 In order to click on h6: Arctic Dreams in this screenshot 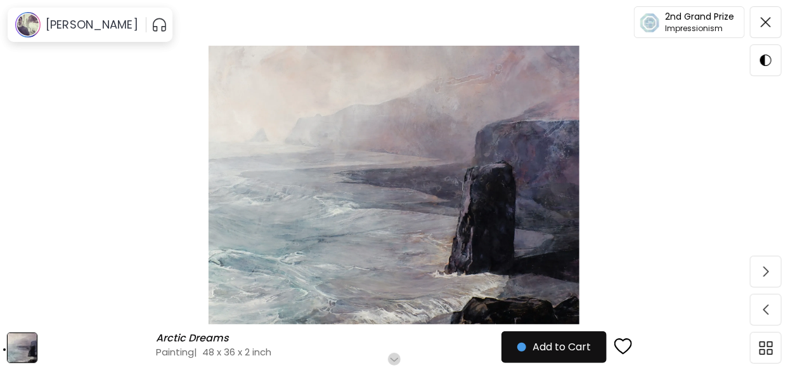, I will do `click(195, 338)`.